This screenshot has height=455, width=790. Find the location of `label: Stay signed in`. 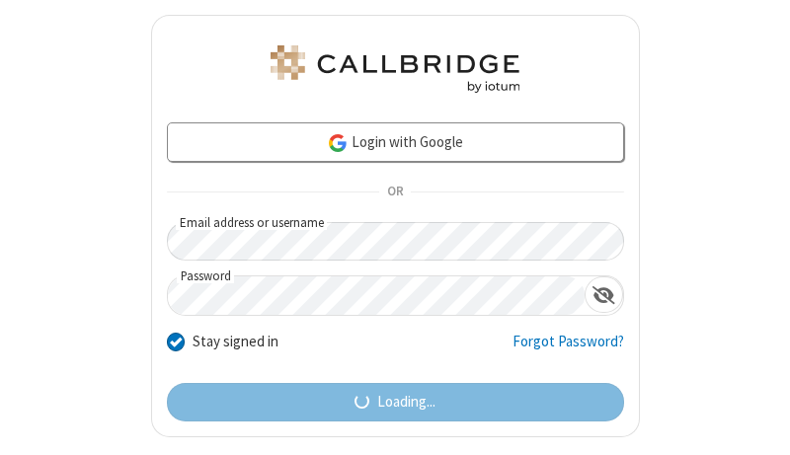

label: Stay signed in is located at coordinates (235, 342).